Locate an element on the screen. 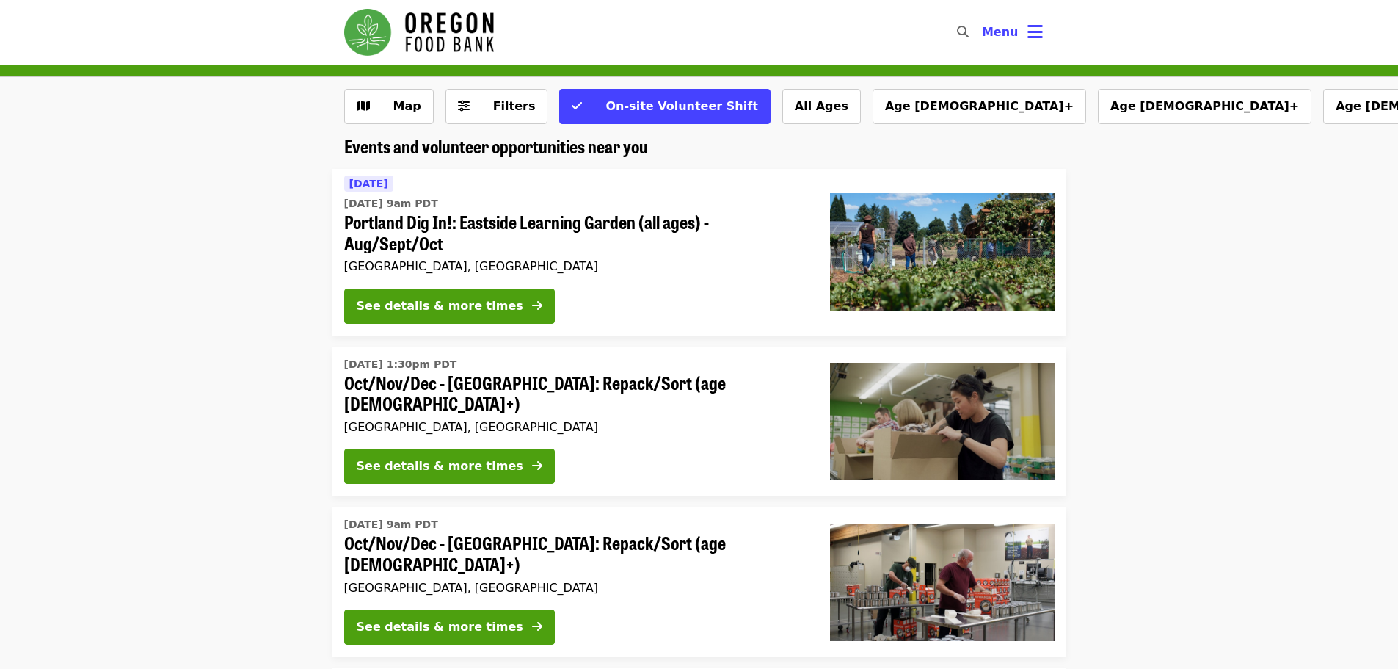 The width and height of the screenshot is (1398, 669). span: Menu is located at coordinates (1000, 32).